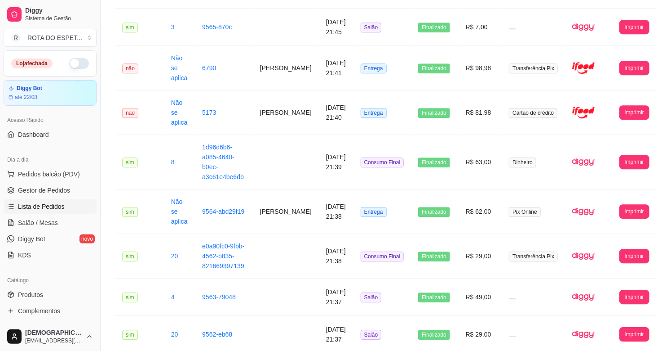  Describe the element at coordinates (50, 160) in the screenshot. I see `div: Dia a dia` at that location.